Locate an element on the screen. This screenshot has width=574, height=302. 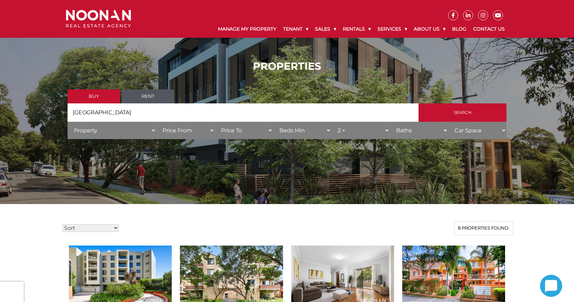
a: Contact Us is located at coordinates (489, 29).